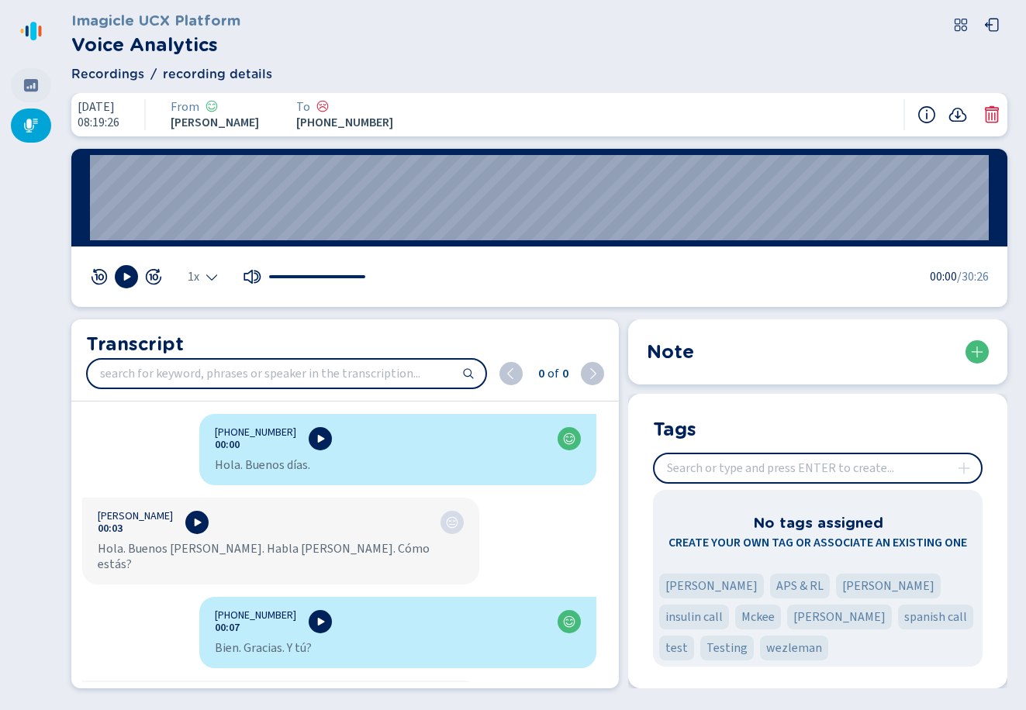  What do you see at coordinates (323, 106) in the screenshot?
I see `svg: icon-emoji-sad` at bounding box center [323, 106].